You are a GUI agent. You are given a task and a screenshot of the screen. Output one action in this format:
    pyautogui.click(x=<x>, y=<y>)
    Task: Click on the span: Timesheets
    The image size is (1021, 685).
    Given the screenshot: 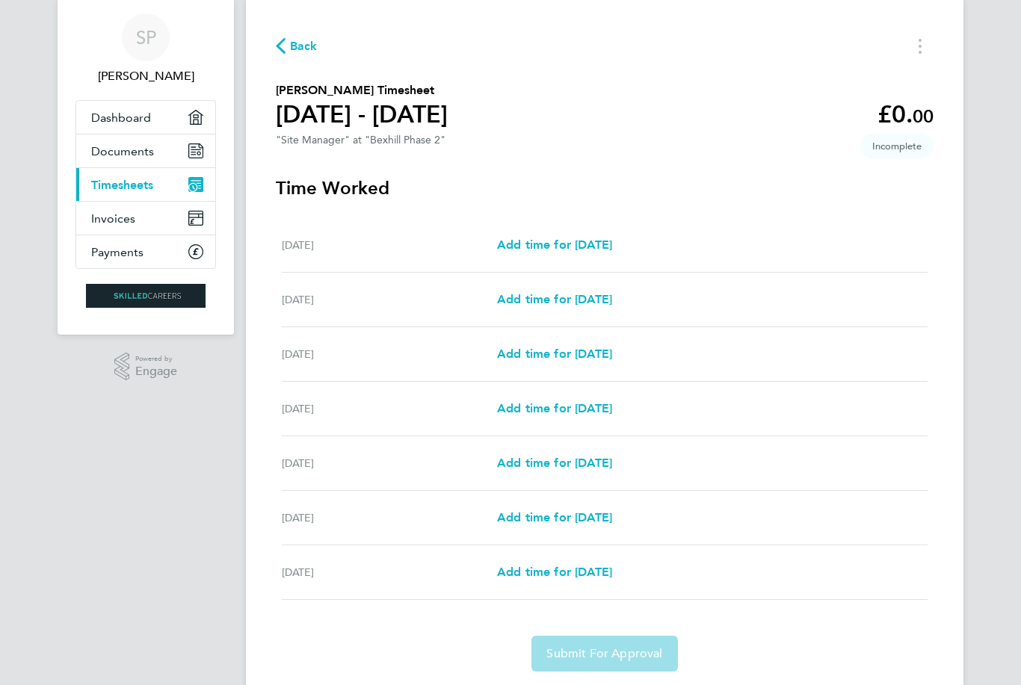 What is the action you would take?
    pyautogui.click(x=122, y=185)
    